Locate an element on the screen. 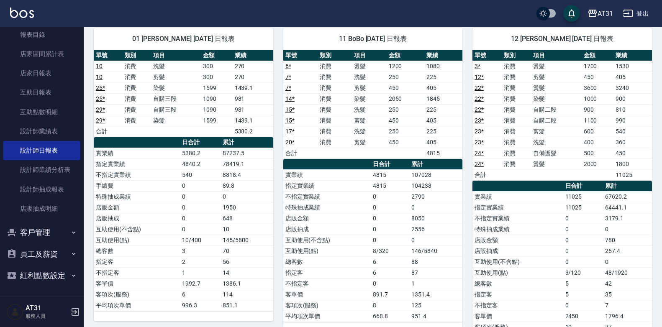  td: 4815 is located at coordinates (443, 153).